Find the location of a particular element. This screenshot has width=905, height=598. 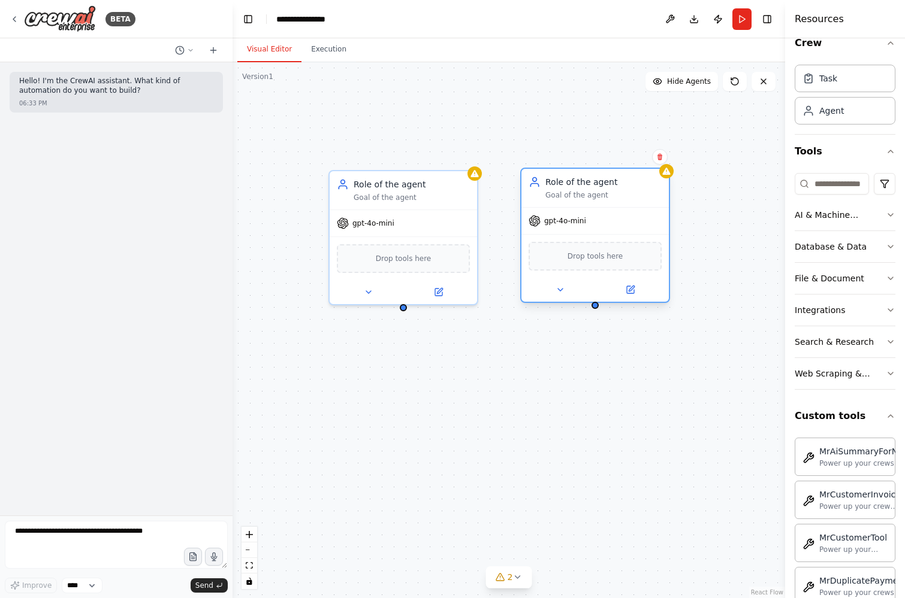

button: Switch to previous chat is located at coordinates (185, 50).